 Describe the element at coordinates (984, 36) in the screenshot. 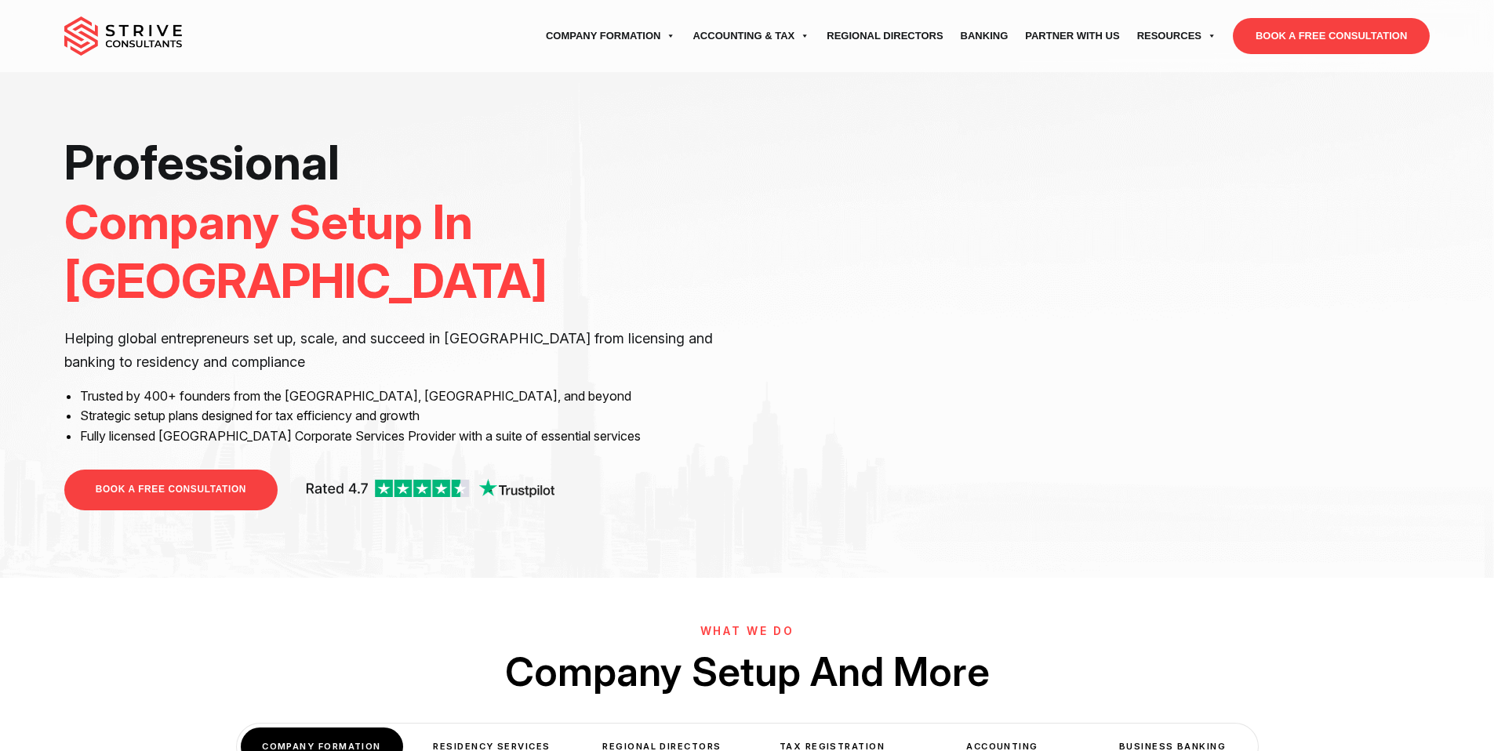

I see `a: Banking` at that location.